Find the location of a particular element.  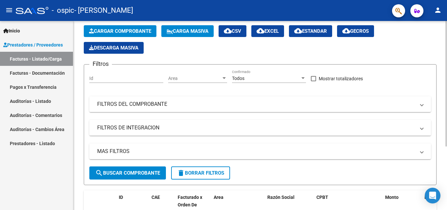

span: Carga Masiva is located at coordinates (187, 31).